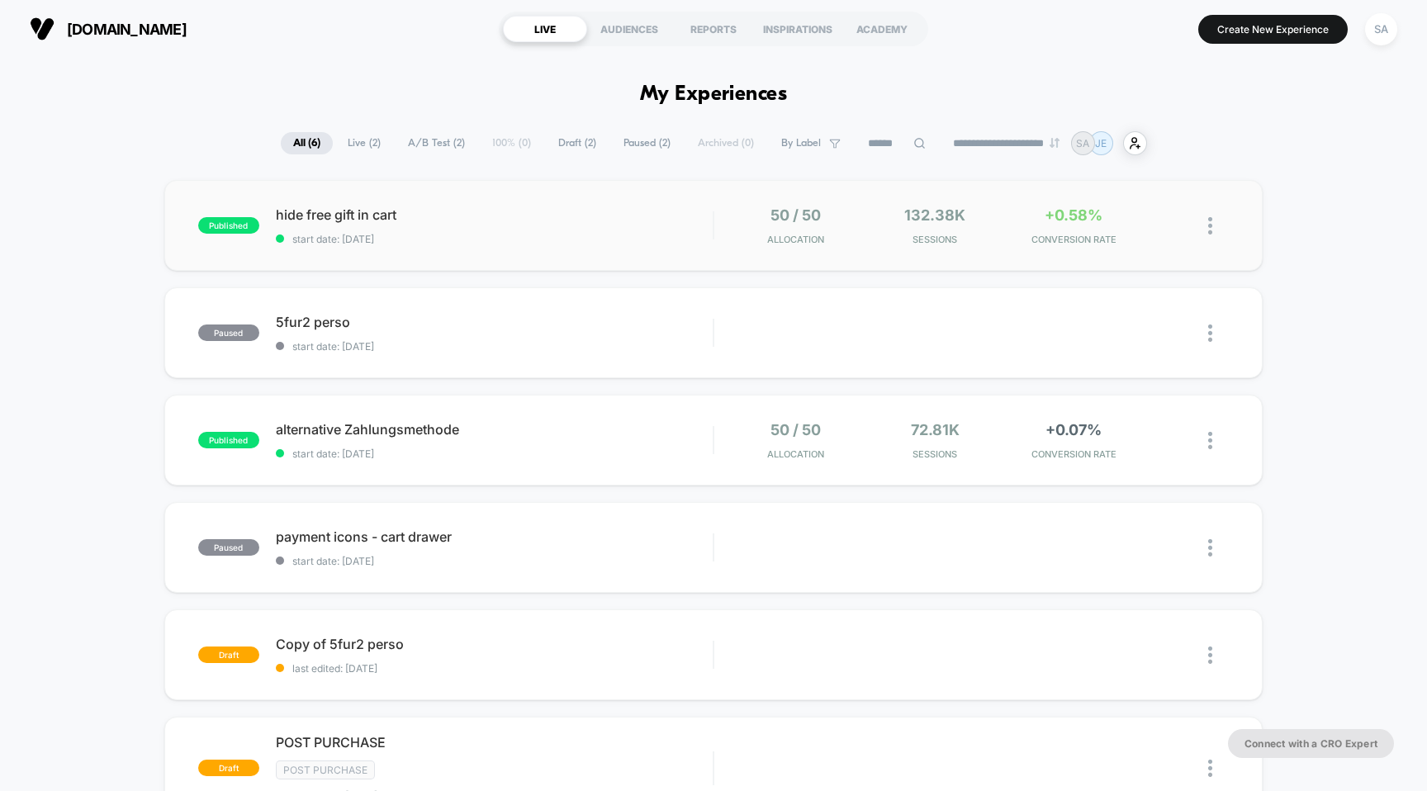  Describe the element at coordinates (629, 29) in the screenshot. I see `div: AUDIENCES` at that location.